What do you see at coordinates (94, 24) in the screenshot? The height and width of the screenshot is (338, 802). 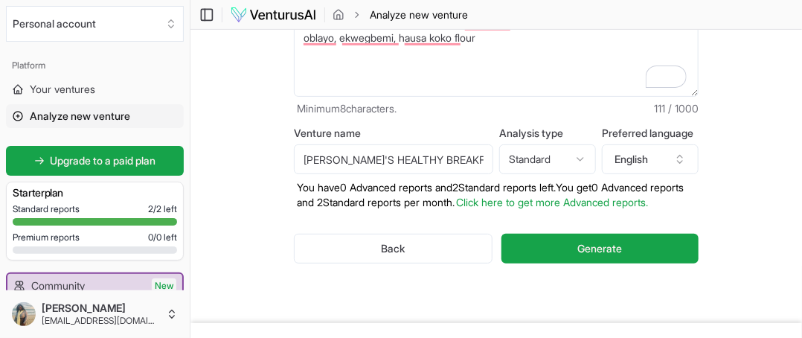 I see `button: Select an organization` at bounding box center [94, 24].